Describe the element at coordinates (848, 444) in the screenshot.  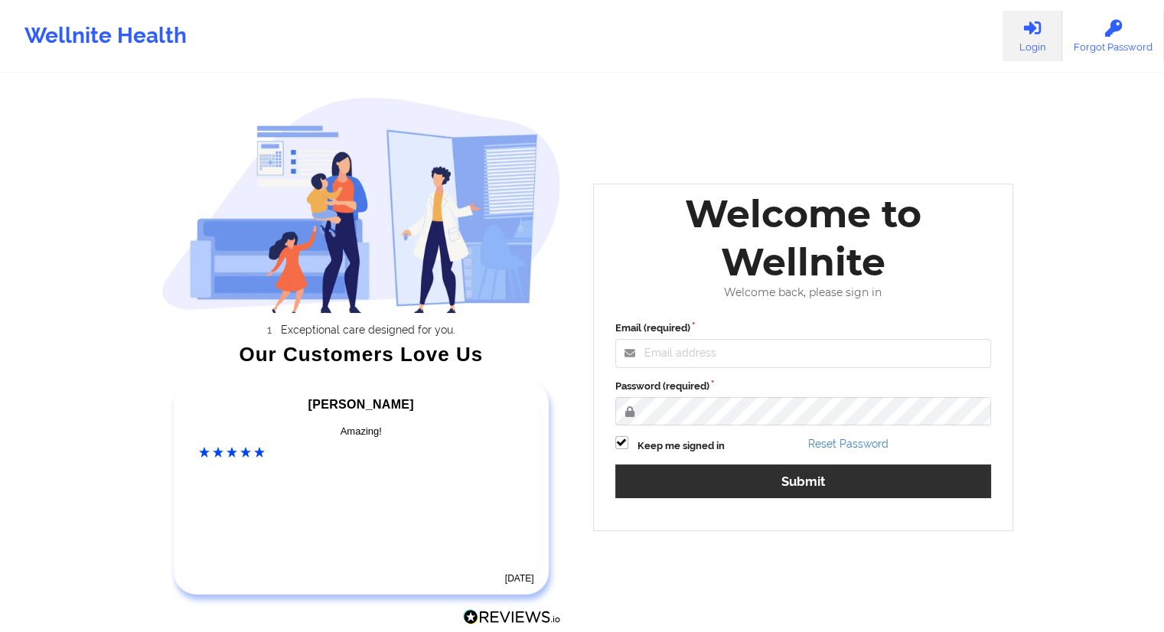
I see `a: Reset Password` at that location.